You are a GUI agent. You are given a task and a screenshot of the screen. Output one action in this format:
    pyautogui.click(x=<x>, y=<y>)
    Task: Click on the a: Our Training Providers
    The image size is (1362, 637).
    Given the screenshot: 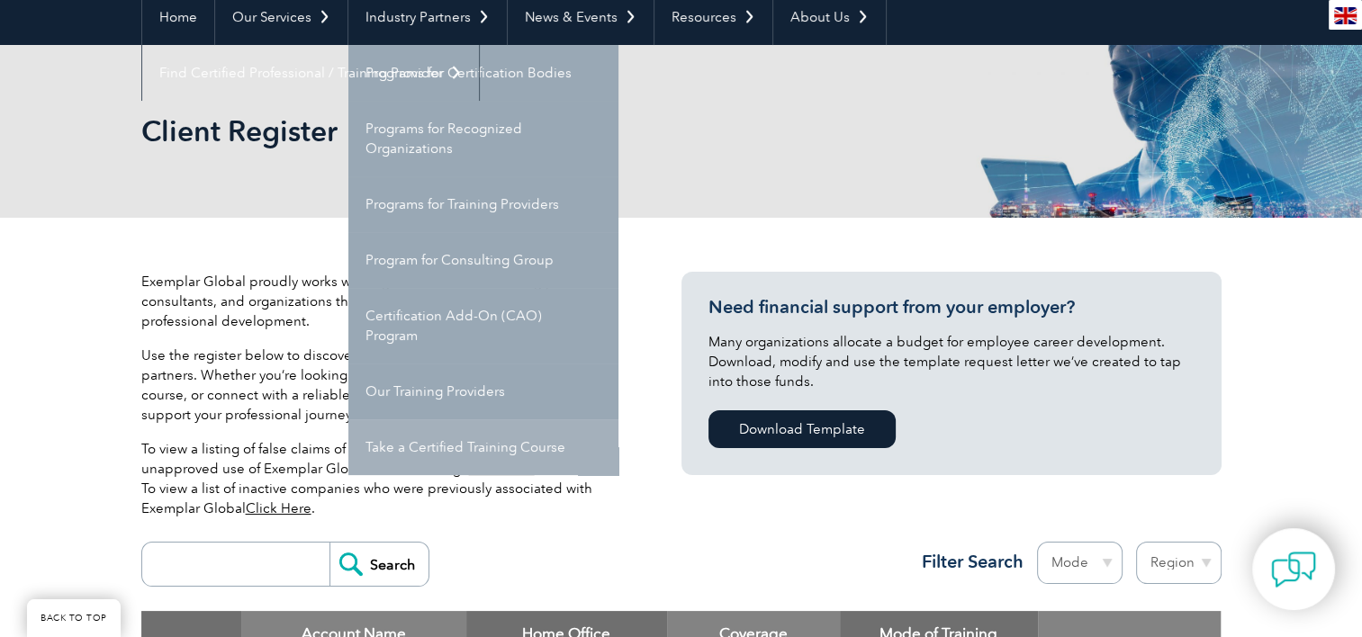 What is the action you would take?
    pyautogui.click(x=483, y=391)
    